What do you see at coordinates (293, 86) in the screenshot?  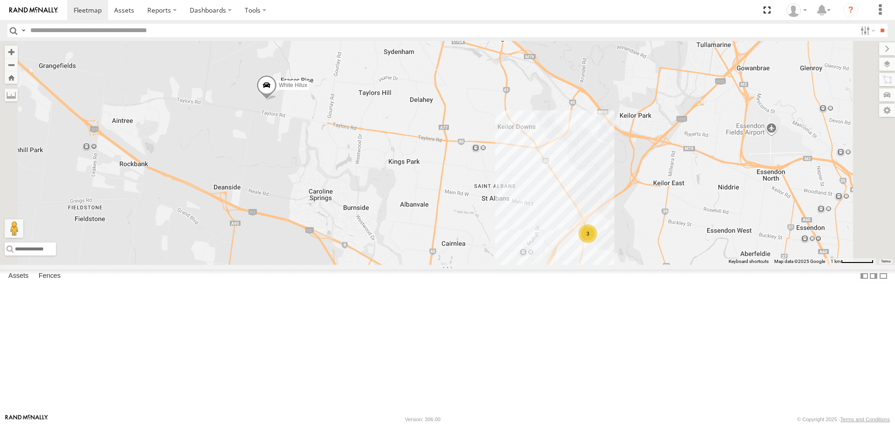 I see `span: White Hilux` at bounding box center [293, 86].